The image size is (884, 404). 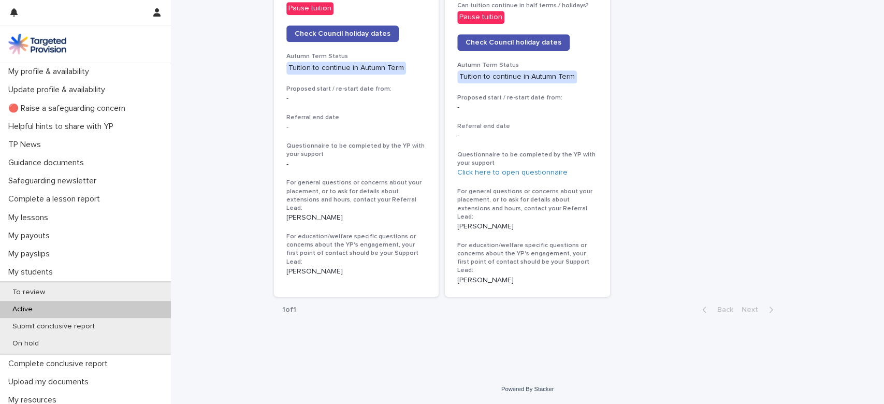 I want to click on p: To review, so click(x=28, y=292).